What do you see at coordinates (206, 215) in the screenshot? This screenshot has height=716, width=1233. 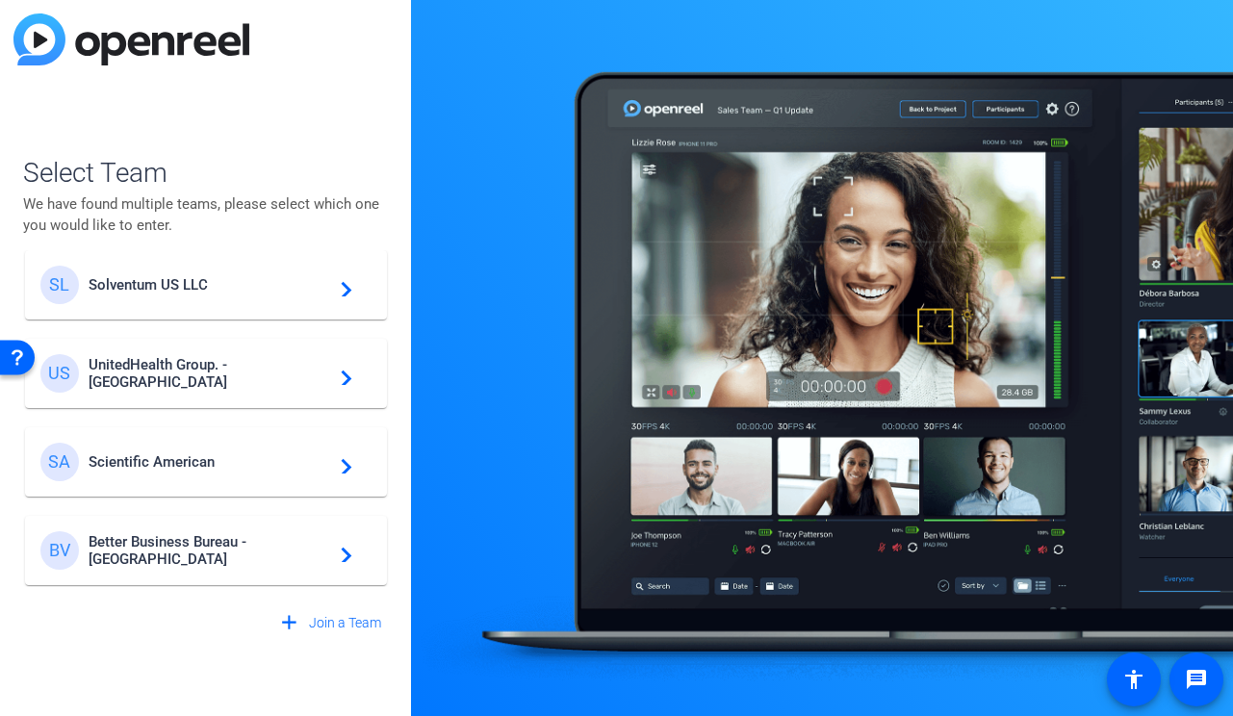 I see `p: We have found multiple teams, please select which one you would like to enter.` at bounding box center [206, 215].